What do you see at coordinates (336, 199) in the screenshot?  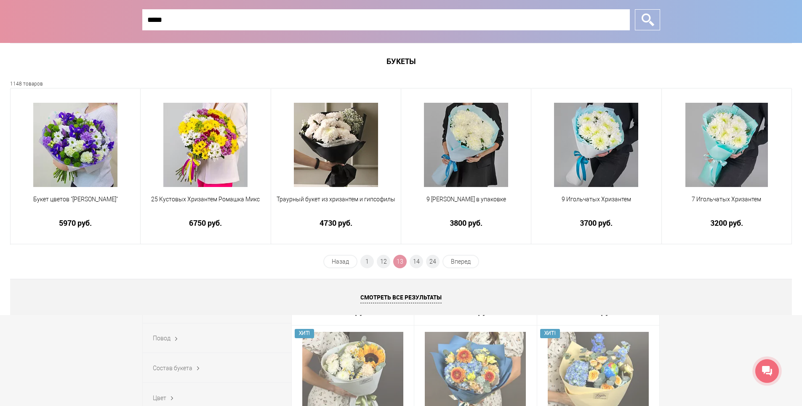 I see `span: Траурный букет из хризантем и гипсофилы` at bounding box center [336, 199].